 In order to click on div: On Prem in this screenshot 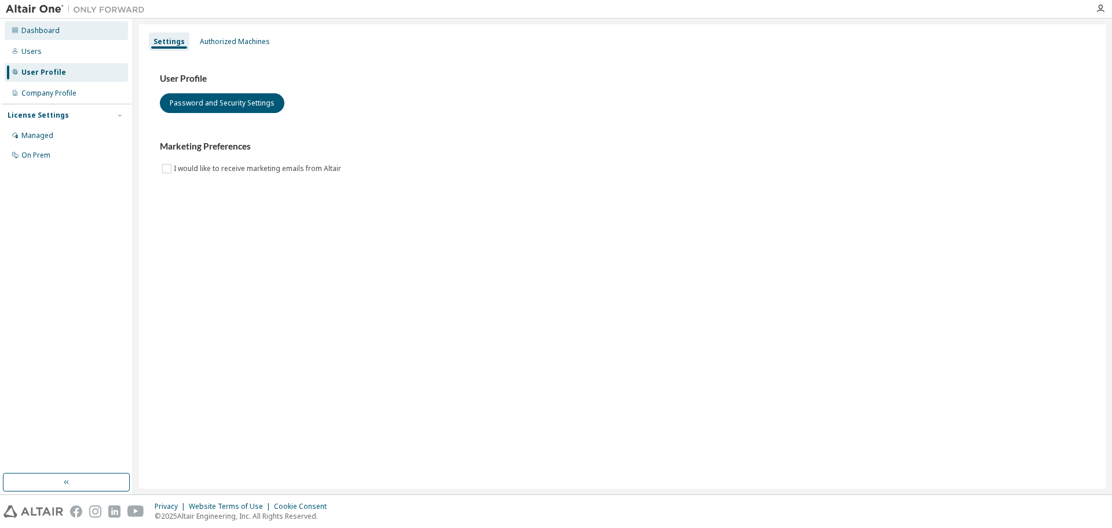, I will do `click(36, 155)`.